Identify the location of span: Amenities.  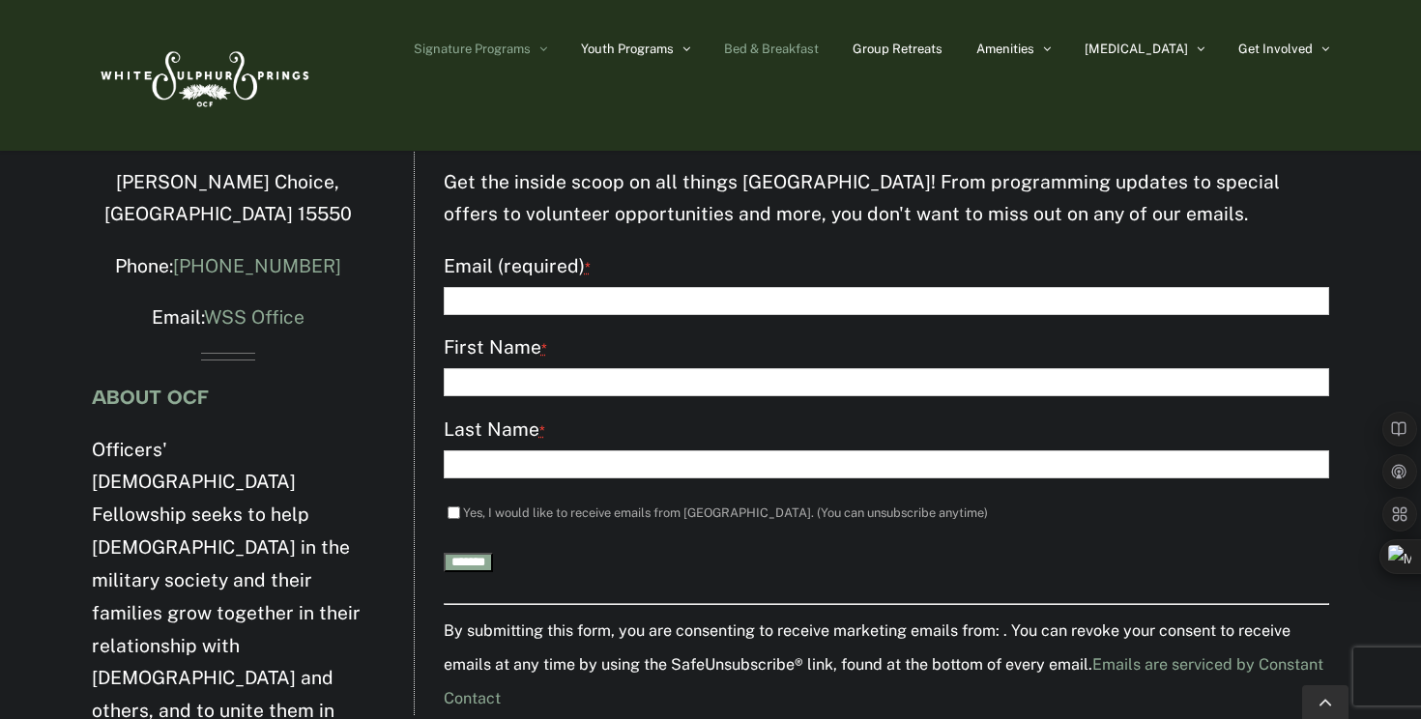
(1005, 48).